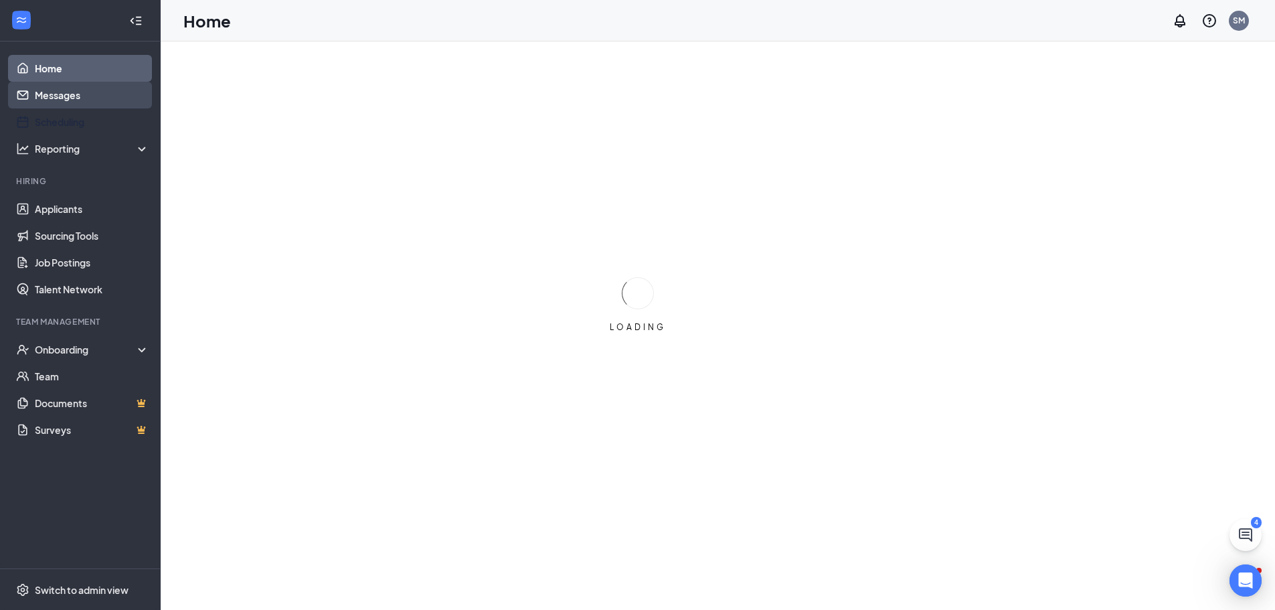 This screenshot has width=1275, height=610. What do you see at coordinates (86, 349) in the screenshot?
I see `div: Onboarding` at bounding box center [86, 349].